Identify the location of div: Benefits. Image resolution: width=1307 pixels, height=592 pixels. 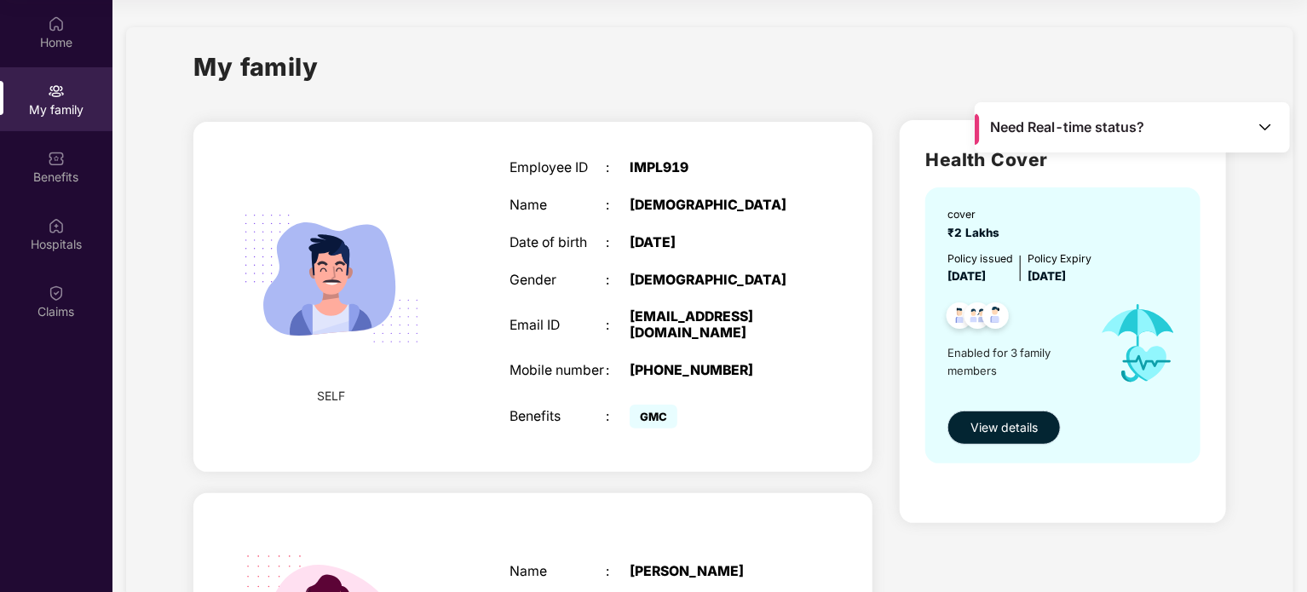
(557, 417).